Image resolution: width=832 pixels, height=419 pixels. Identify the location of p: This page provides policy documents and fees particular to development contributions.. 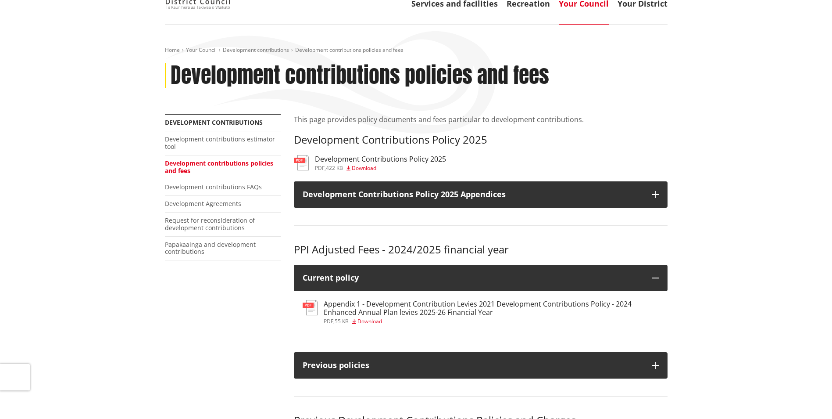
(481, 119).